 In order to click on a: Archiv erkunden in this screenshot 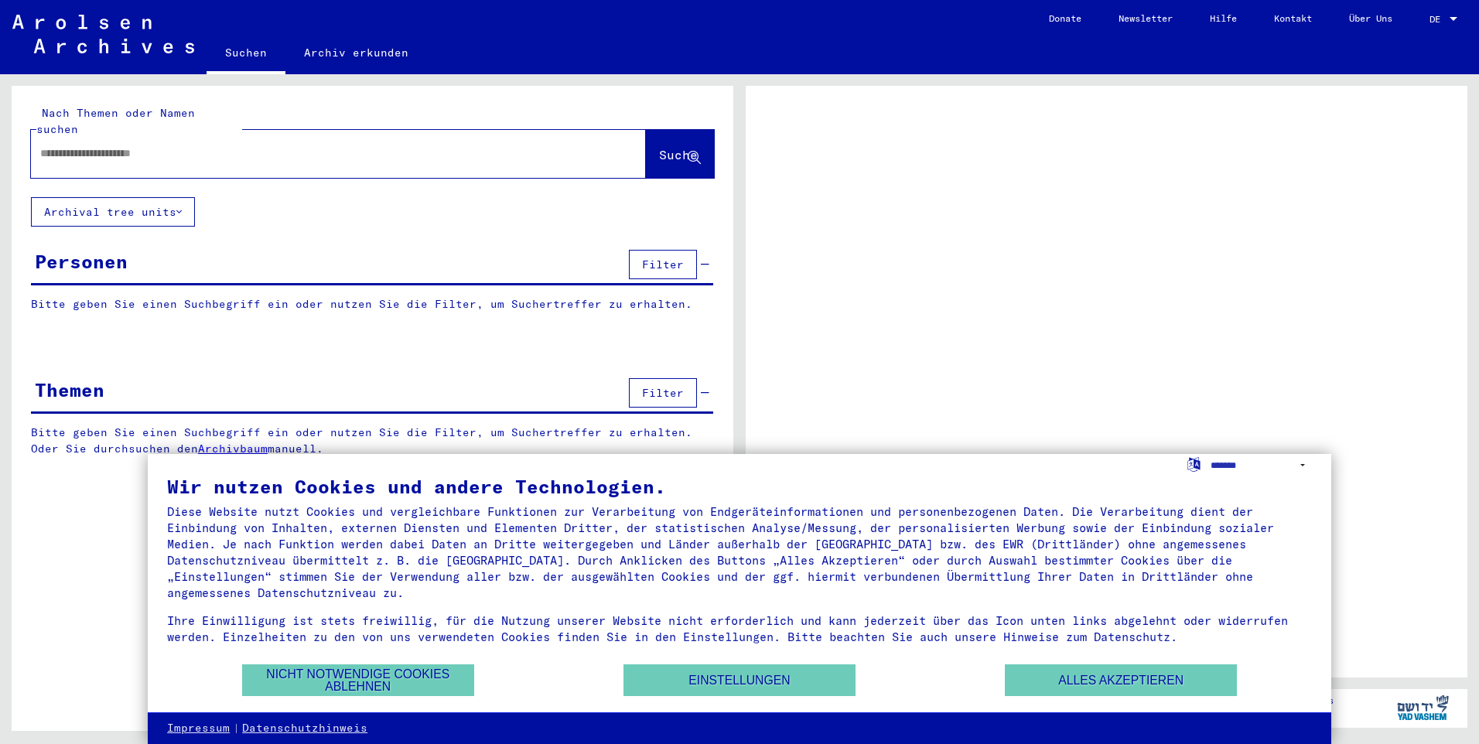, I will do `click(356, 53)`.